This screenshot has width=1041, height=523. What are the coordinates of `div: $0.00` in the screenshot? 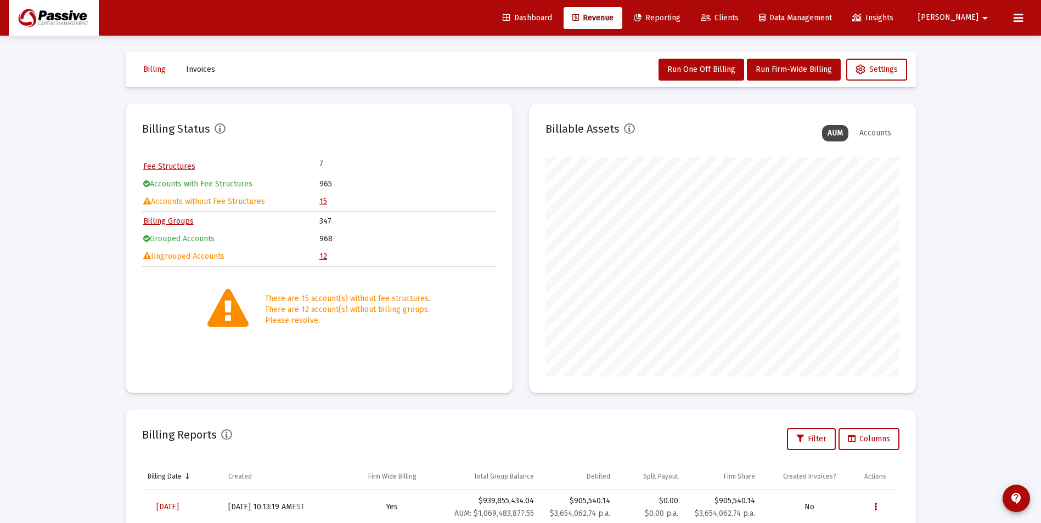 It's located at (650, 507).